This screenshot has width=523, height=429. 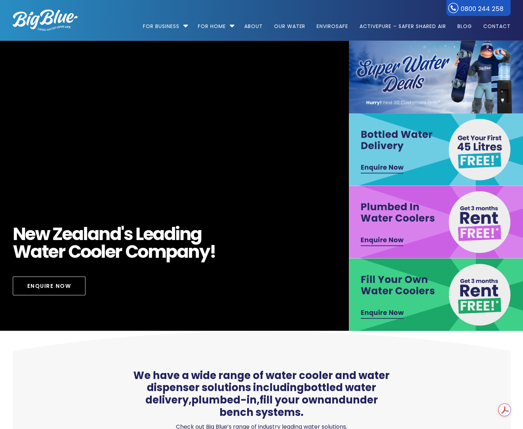 What do you see at coordinates (57, 234) in the screenshot?
I see `span: Z` at bounding box center [57, 234].